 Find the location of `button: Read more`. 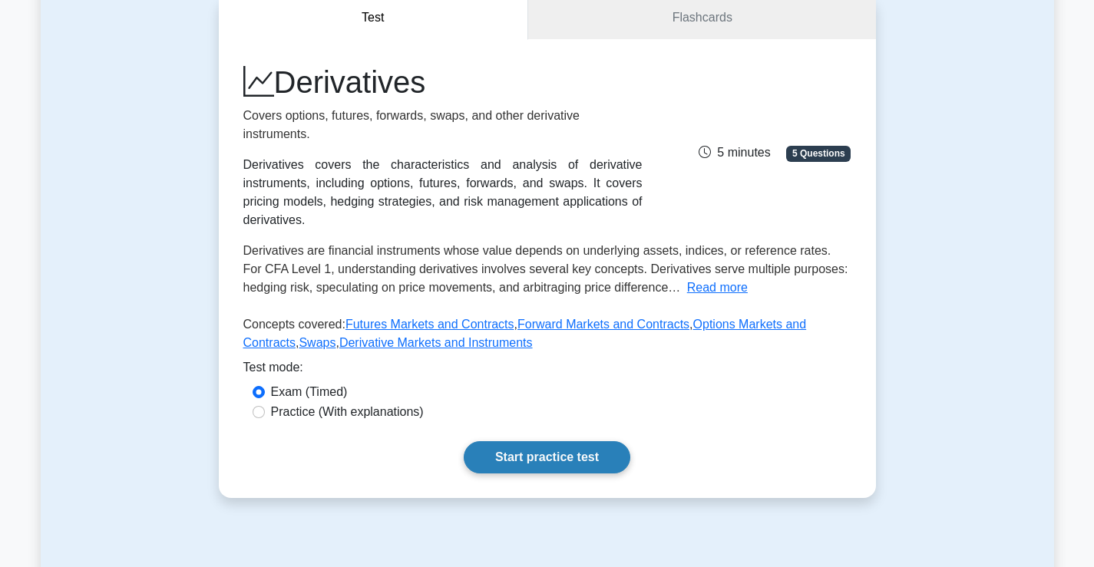

button: Read more is located at coordinates (717, 288).